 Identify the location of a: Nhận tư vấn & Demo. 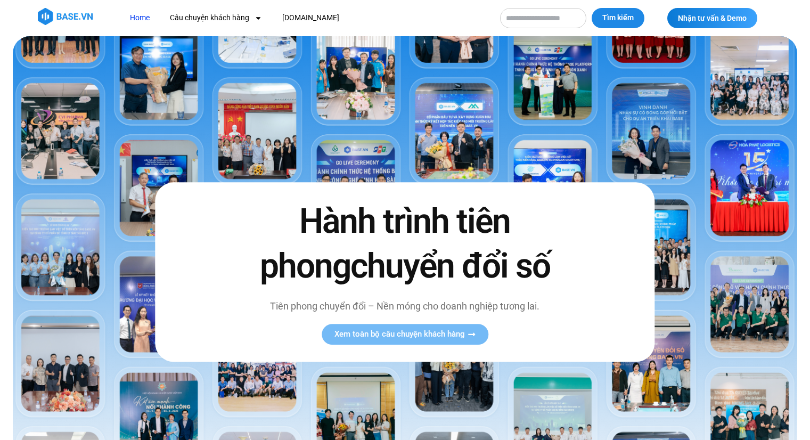
(712, 18).